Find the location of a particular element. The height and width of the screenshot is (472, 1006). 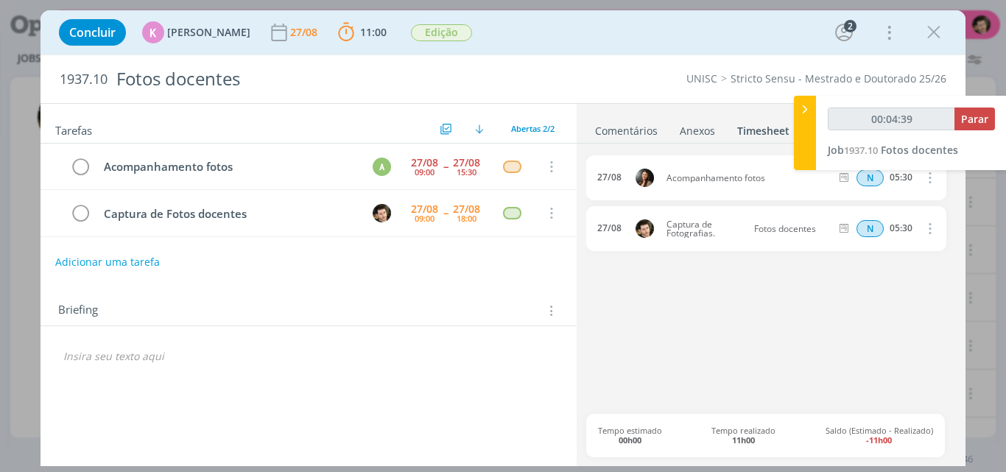

div: dialog is located at coordinates (503, 238).